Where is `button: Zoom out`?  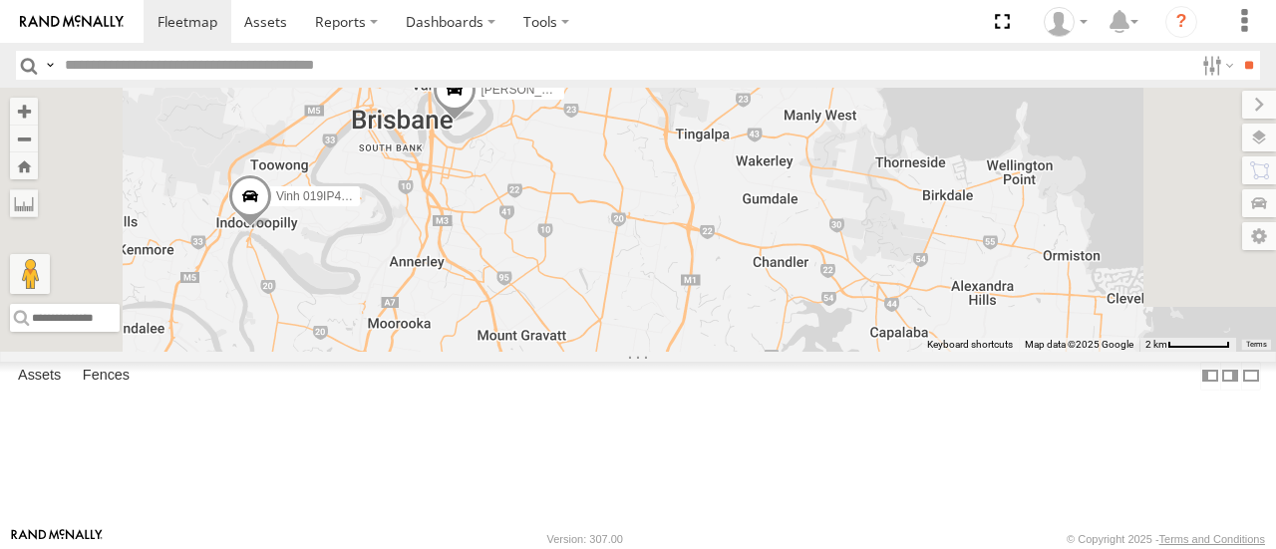
button: Zoom out is located at coordinates (24, 139).